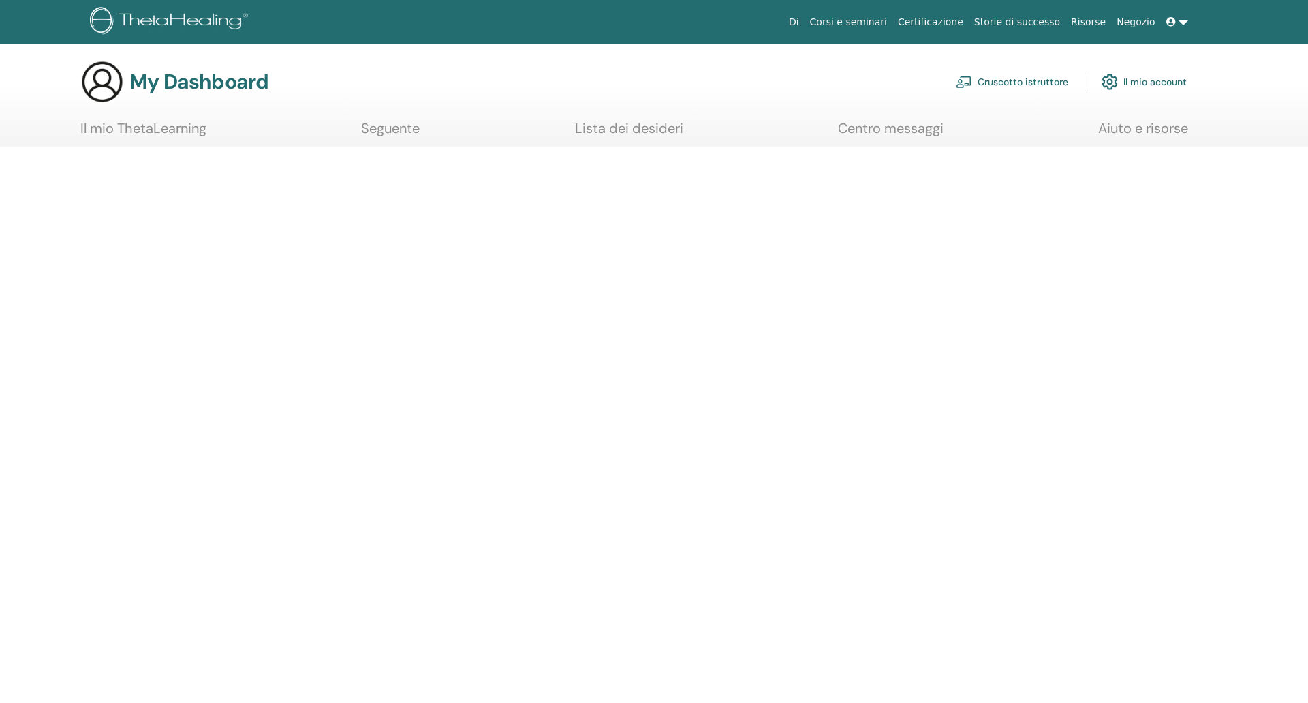 This screenshot has width=1308, height=703. Describe the element at coordinates (1144, 82) in the screenshot. I see `a: Il mio account` at that location.